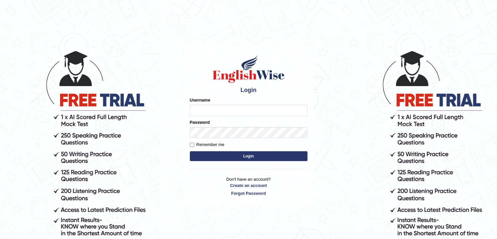  Describe the element at coordinates (249, 186) in the screenshot. I see `p: Don't have an account?` at that location.